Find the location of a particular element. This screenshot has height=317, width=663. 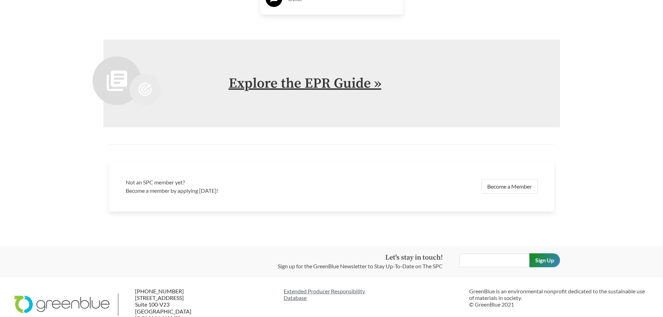

p: Sign up for the GreenBlue Newsletter to Stay Up-To-Date on The SPC is located at coordinates (360, 266).